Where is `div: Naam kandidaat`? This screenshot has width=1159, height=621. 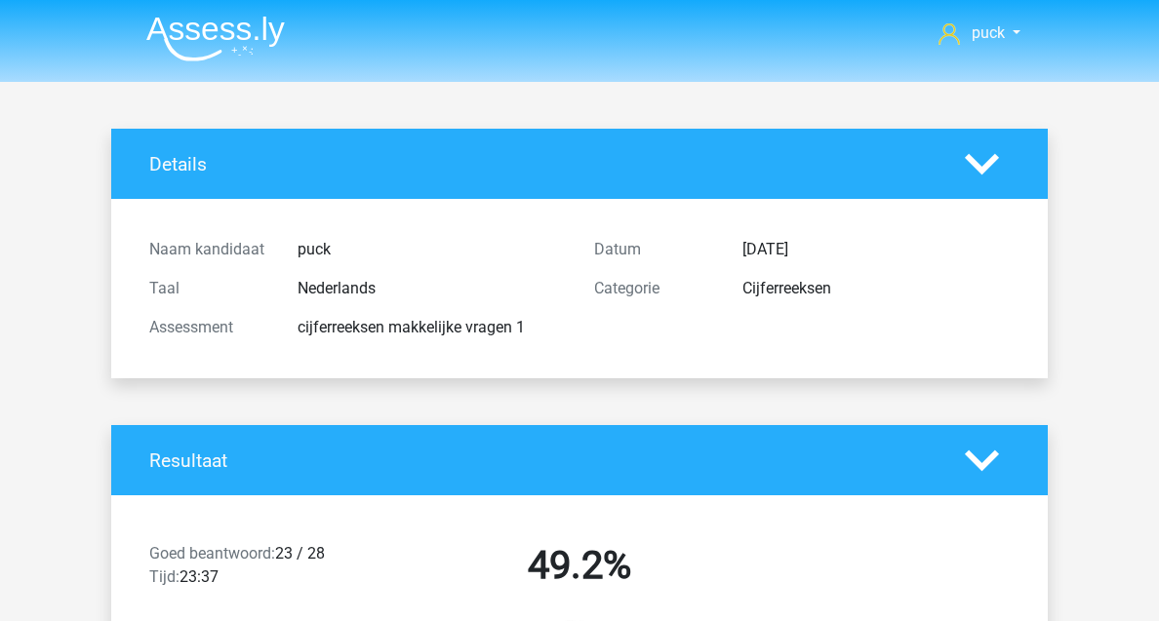
div: Naam kandidaat is located at coordinates (209, 250).